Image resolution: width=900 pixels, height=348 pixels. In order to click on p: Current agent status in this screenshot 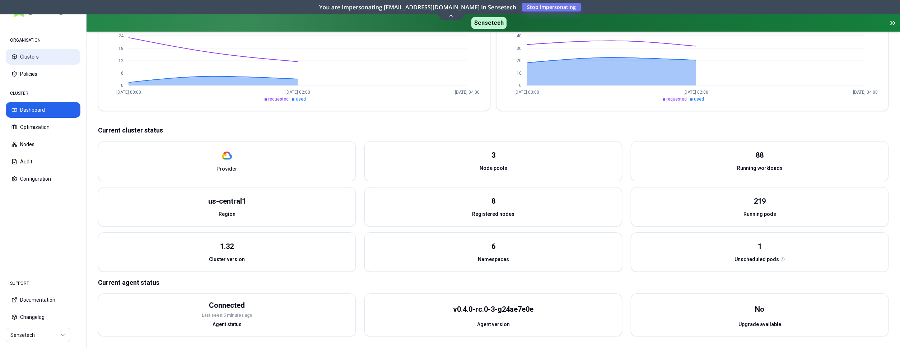, I will do `click(493, 283)`.